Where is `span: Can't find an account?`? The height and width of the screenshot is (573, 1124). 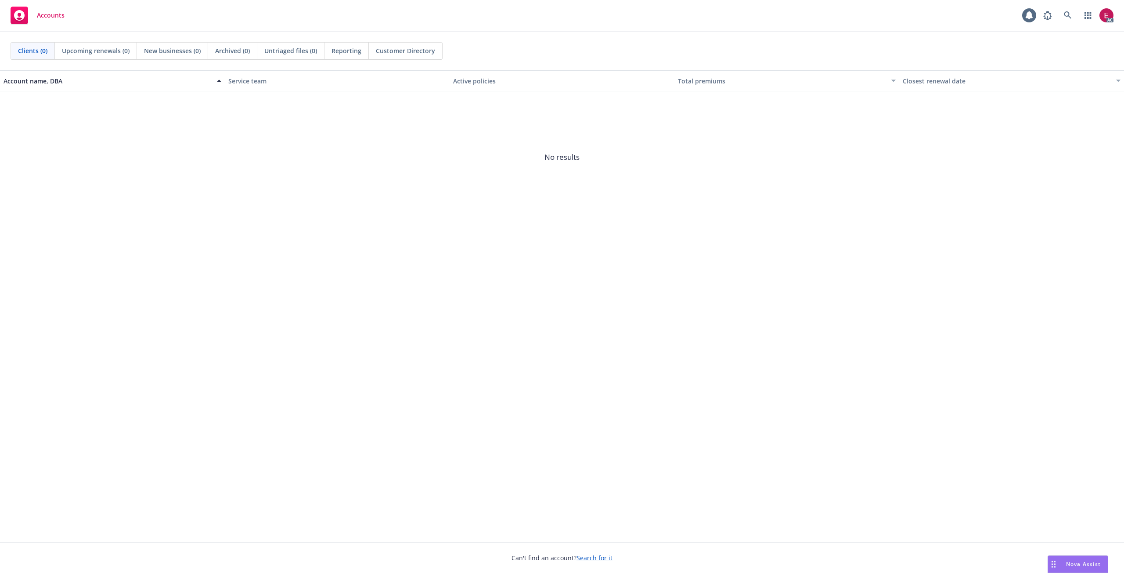 span: Can't find an account? is located at coordinates (562, 558).